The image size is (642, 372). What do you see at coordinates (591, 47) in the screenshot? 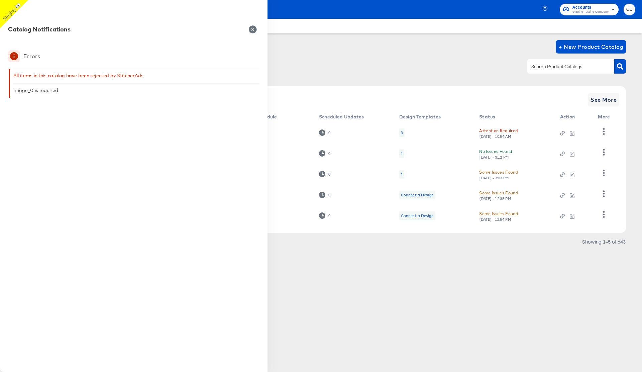
I see `span: + New Product Catalog` at bounding box center [591, 47].